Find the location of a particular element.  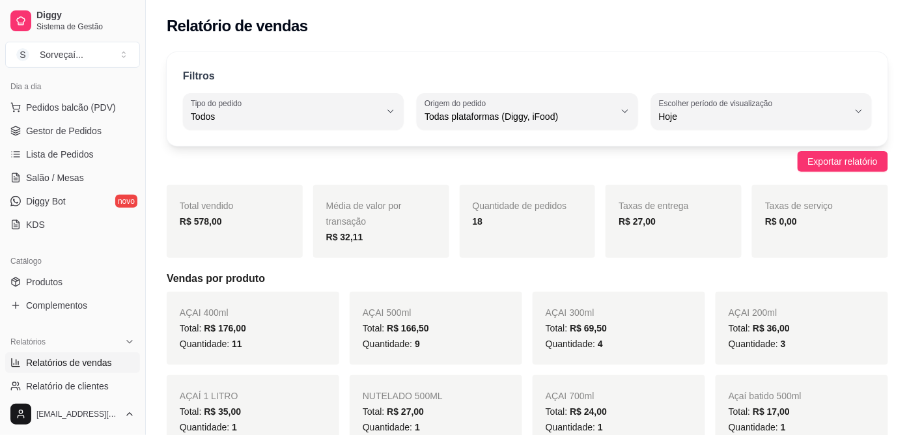

button: Escolher período de visualizaçãoHoje is located at coordinates (761, 111).